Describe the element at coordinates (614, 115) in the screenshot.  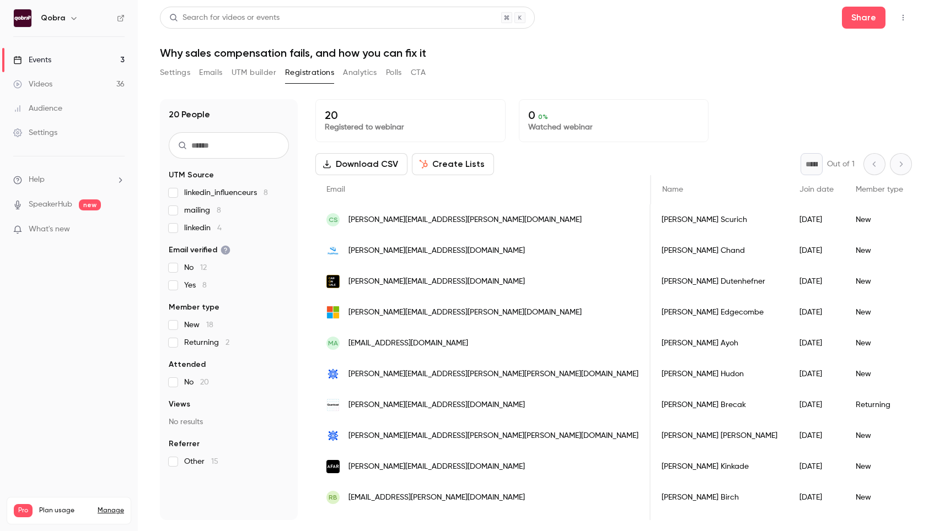
I see `p: 0` at that location.